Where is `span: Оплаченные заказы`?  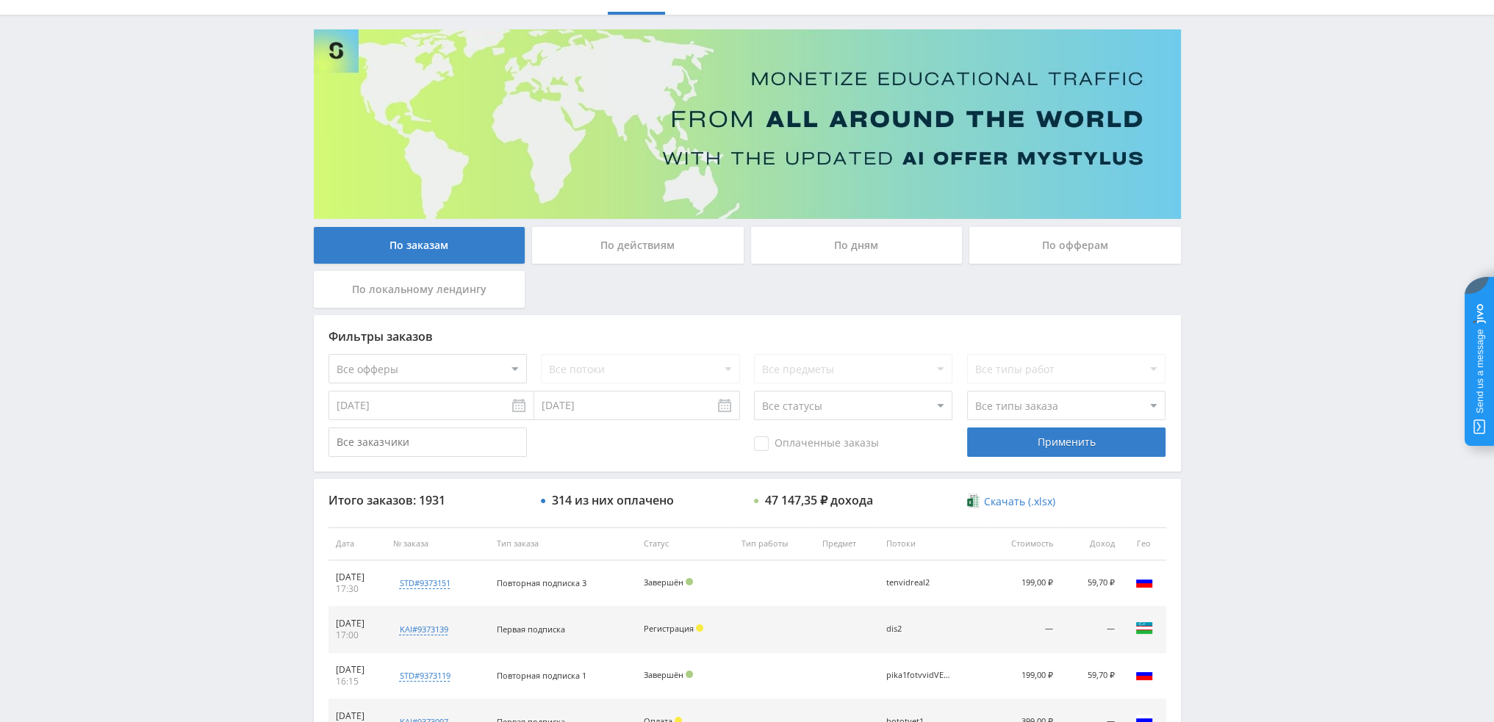 span: Оплаченные заказы is located at coordinates (817, 444).